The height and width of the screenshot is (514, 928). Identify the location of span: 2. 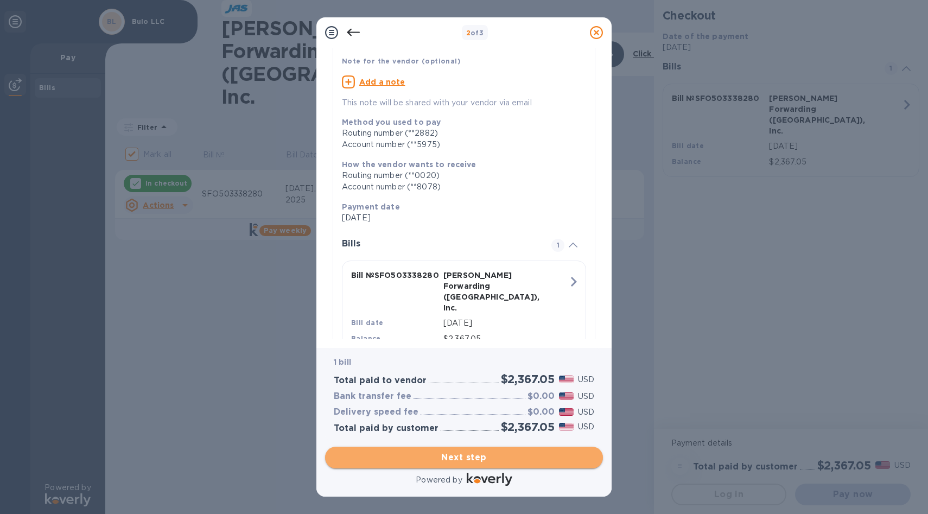
(468, 33).